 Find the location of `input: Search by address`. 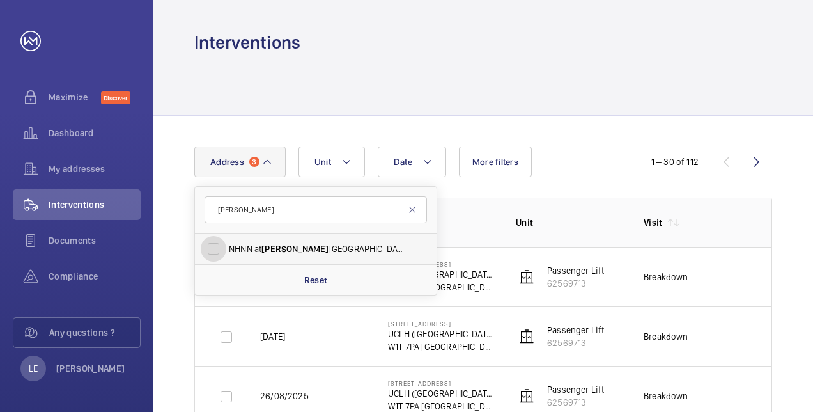

input: Search by address is located at coordinates (316, 210).